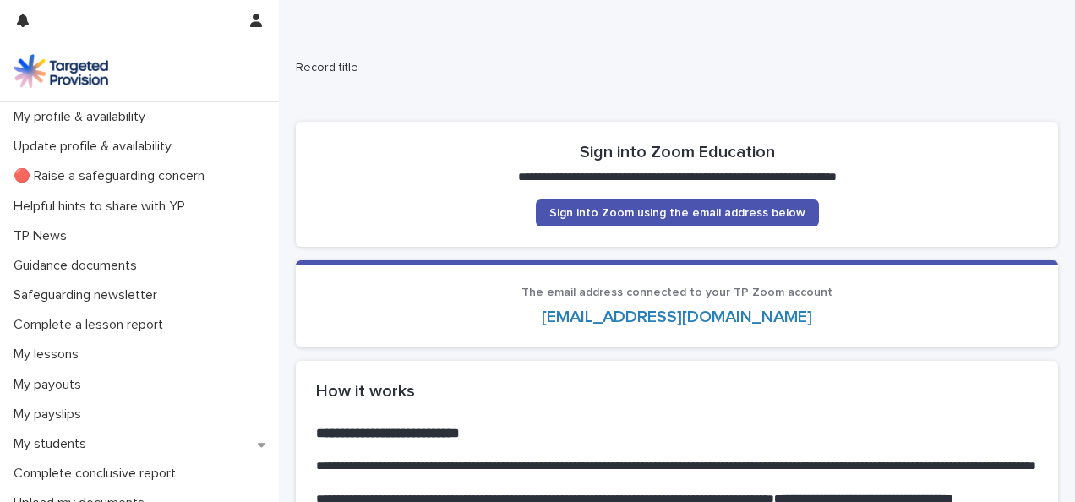  Describe the element at coordinates (49, 354) in the screenshot. I see `p: My lessons` at that location.